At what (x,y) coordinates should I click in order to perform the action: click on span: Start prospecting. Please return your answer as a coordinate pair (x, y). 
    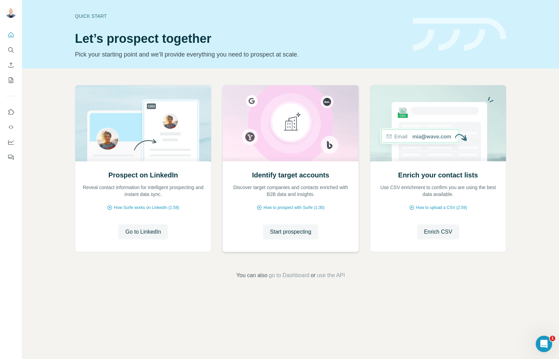
    Looking at the image, I should click on (291, 232).